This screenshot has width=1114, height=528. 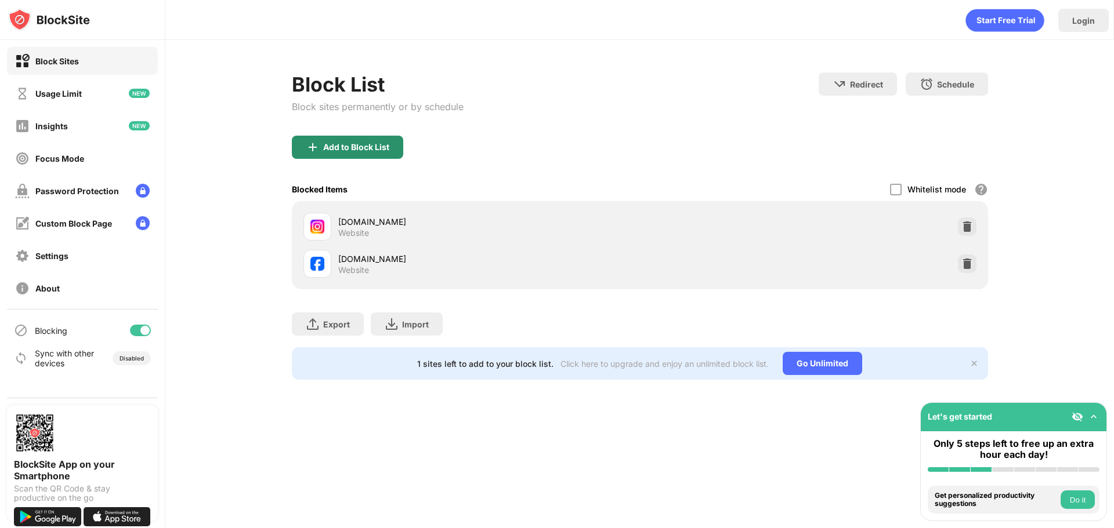 I want to click on div: Get personalized productivity suggestions, so click(x=996, y=500).